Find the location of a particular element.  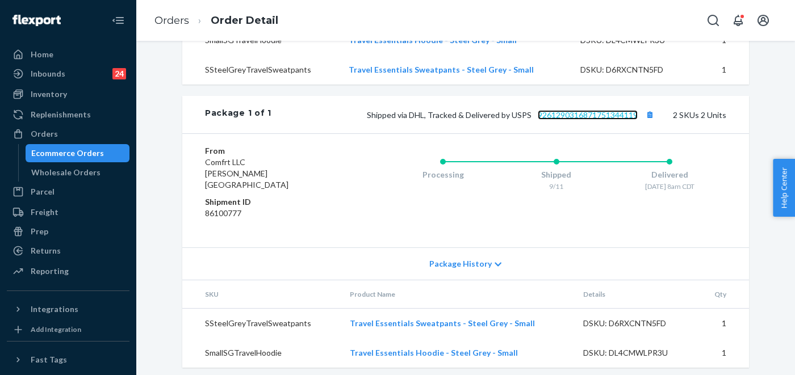

span: Package History is located at coordinates (460, 264).